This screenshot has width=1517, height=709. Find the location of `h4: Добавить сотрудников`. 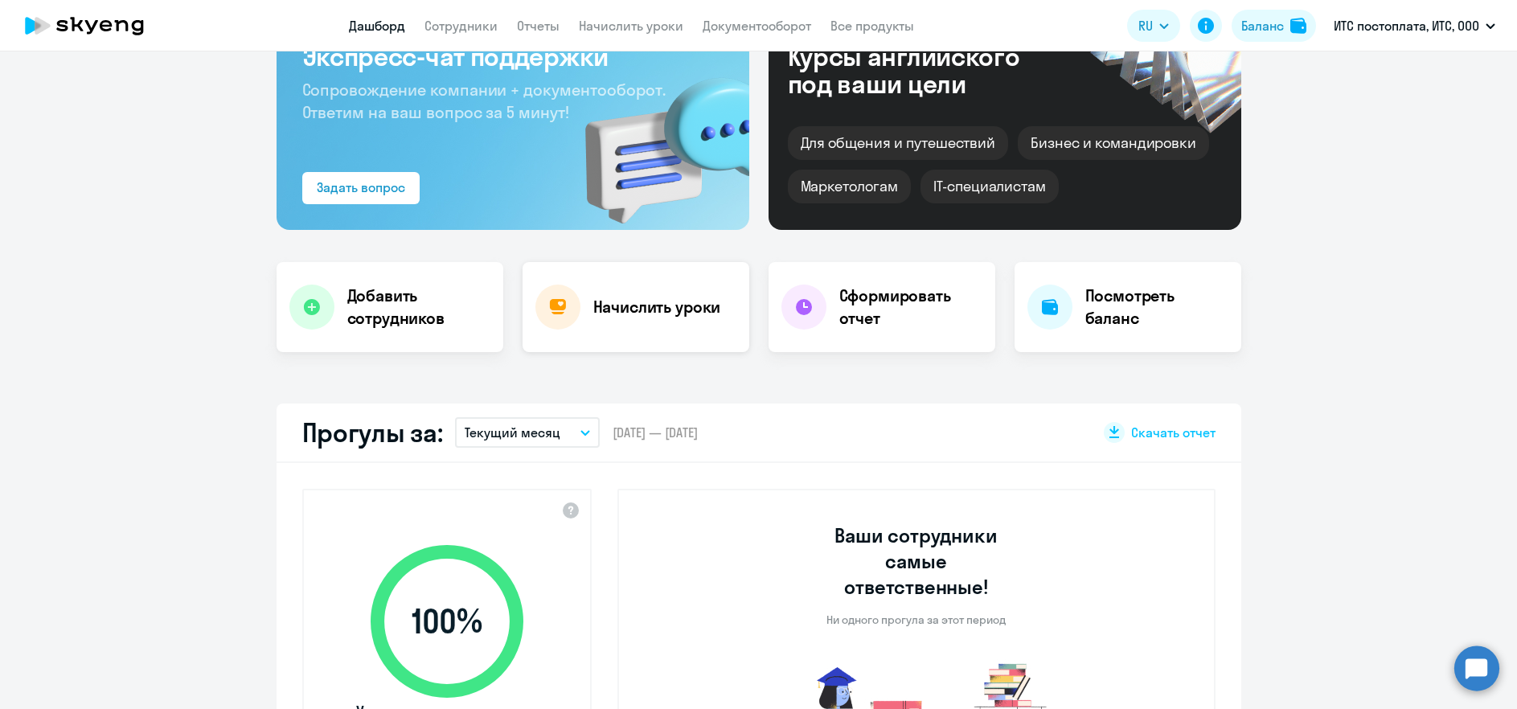

h4: Добавить сотрудников is located at coordinates (419, 307).